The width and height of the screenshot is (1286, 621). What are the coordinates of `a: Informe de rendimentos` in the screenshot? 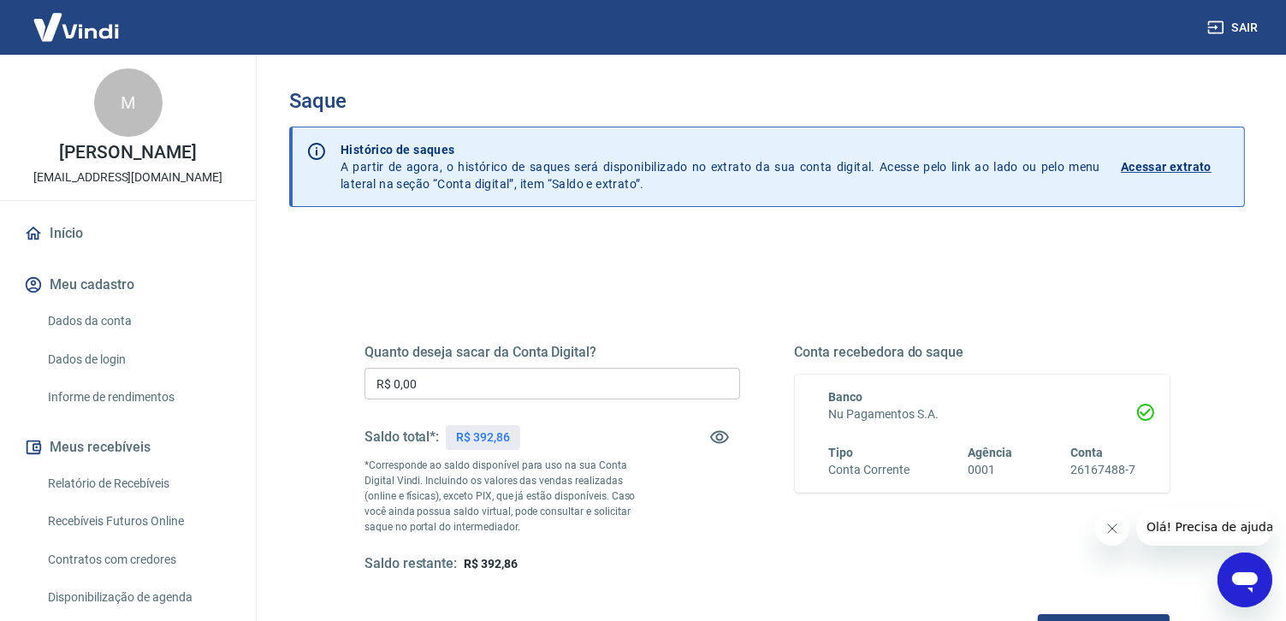 It's located at (138, 397).